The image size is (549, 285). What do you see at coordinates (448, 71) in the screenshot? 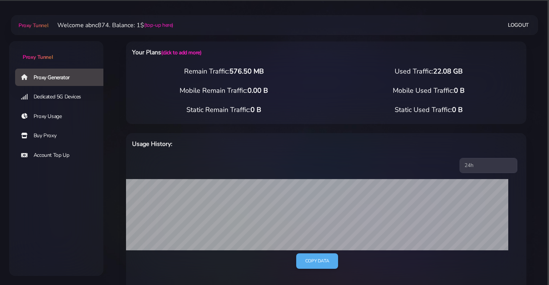
I see `span: 22.08 GB` at bounding box center [448, 71].